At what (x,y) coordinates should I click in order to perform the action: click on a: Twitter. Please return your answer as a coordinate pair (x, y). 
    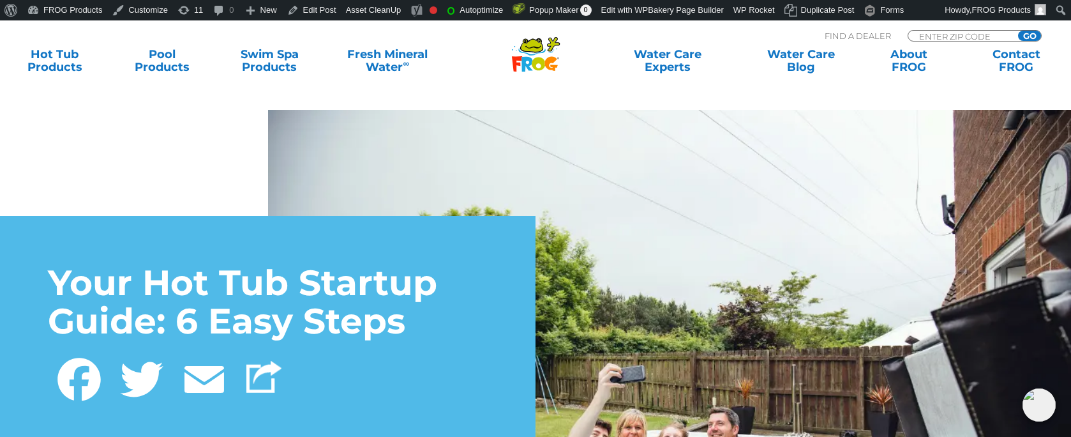
    Looking at the image, I should click on (142, 377).